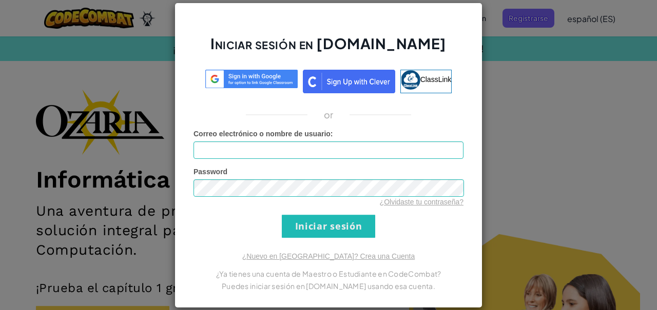  I want to click on span: ClassLink, so click(436, 79).